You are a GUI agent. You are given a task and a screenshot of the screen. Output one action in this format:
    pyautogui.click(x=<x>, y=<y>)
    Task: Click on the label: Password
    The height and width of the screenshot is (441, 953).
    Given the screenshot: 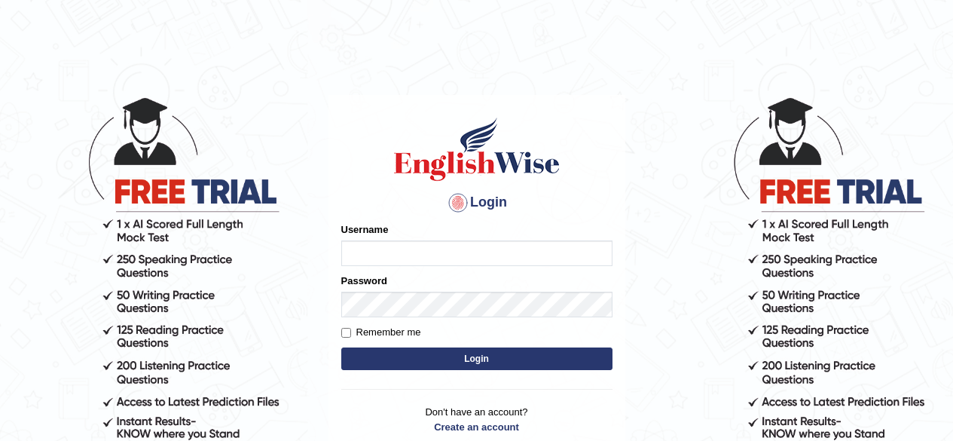 What is the action you would take?
    pyautogui.click(x=364, y=280)
    